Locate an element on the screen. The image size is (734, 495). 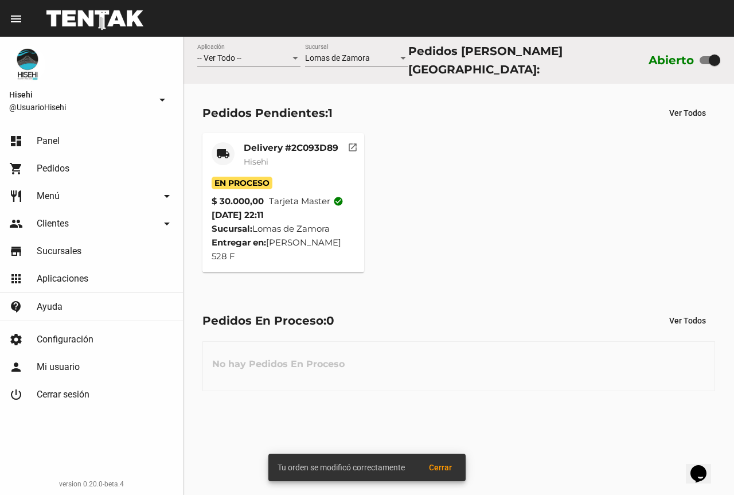
label: Abierto is located at coordinates (671, 60).